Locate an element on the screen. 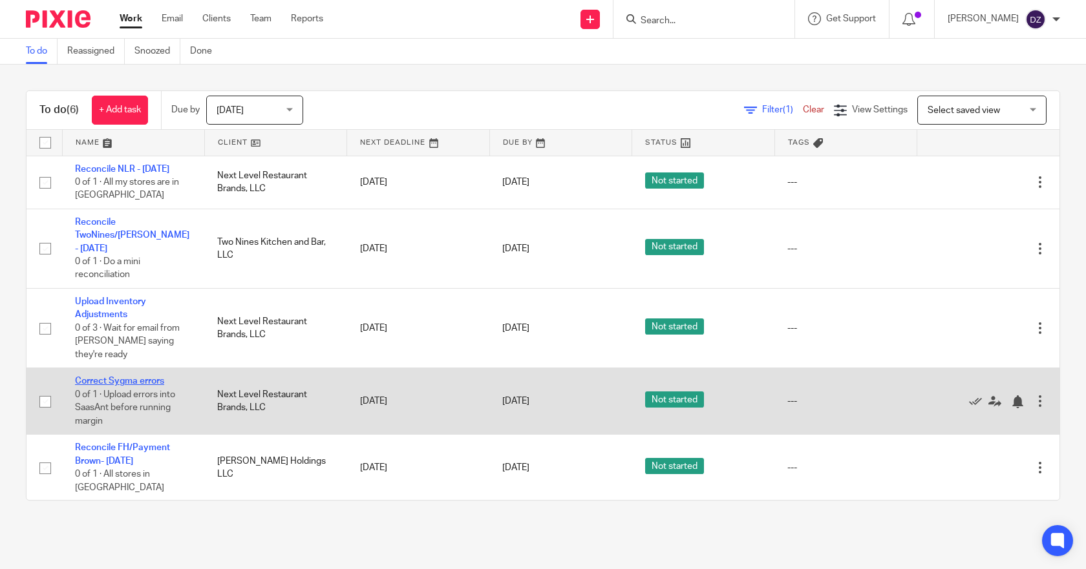  span: Tags is located at coordinates (799, 142).